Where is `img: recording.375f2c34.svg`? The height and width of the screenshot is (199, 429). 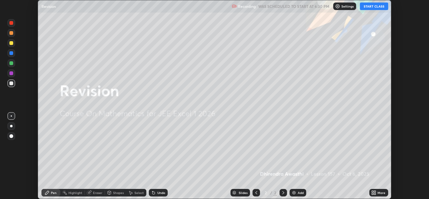 img: recording.375f2c34.svg is located at coordinates (234, 6).